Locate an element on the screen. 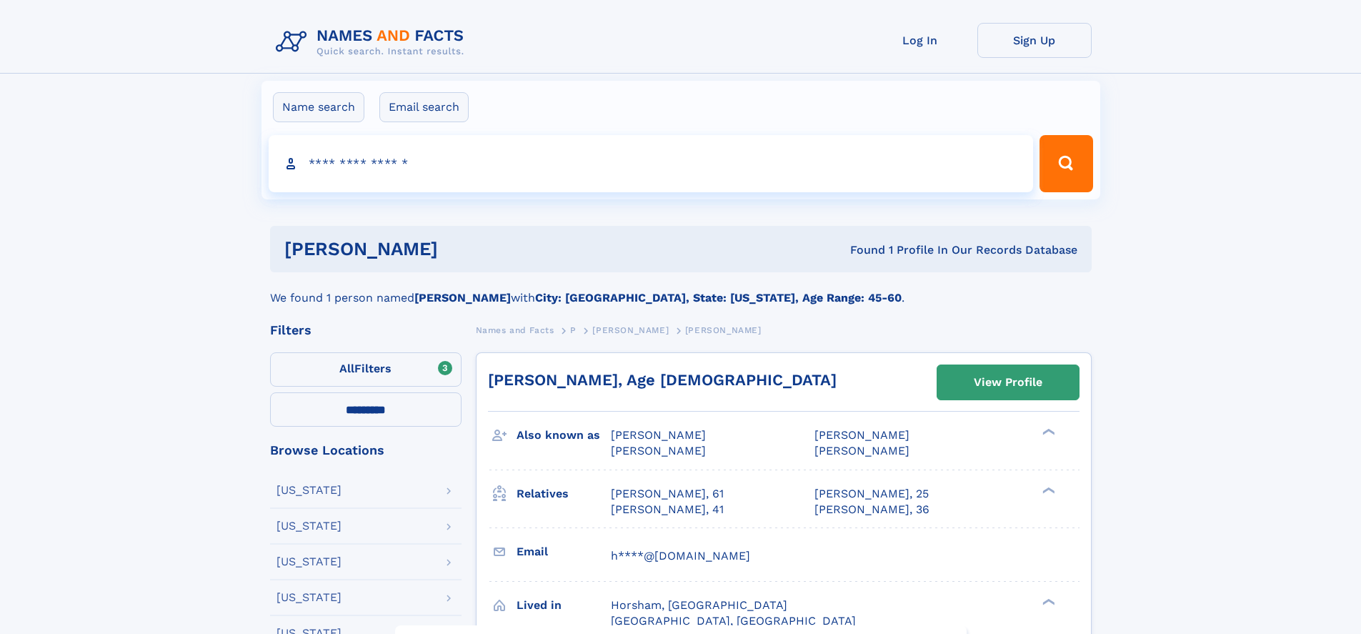 Image resolution: width=1361 pixels, height=634 pixels. a: Names and Facts is located at coordinates (515, 329).